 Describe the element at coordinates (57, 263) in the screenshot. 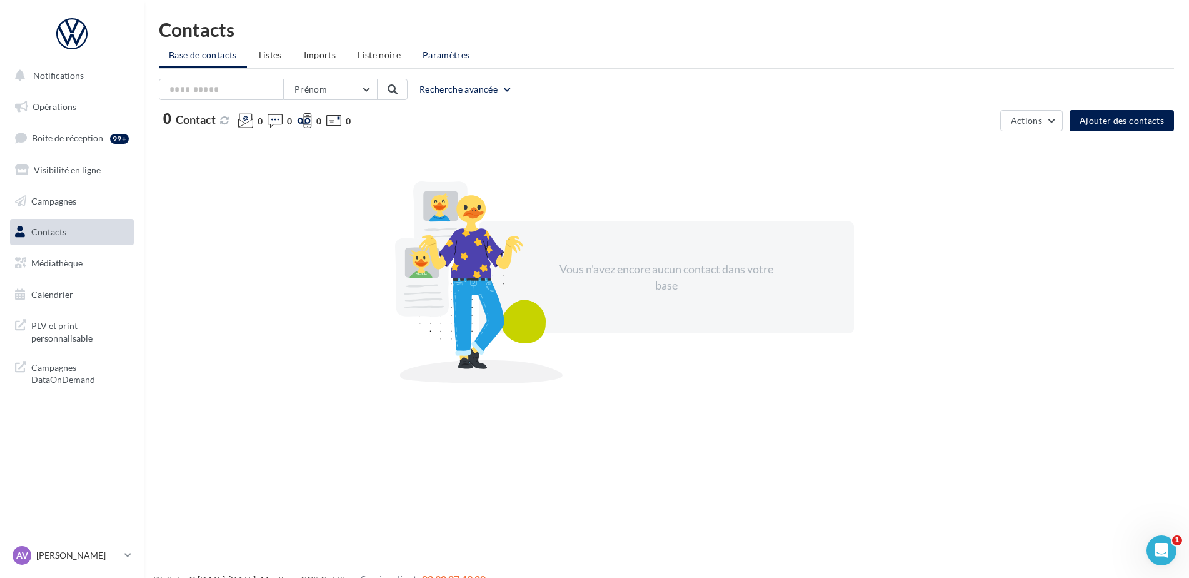

I see `span: Médiathèque` at that location.